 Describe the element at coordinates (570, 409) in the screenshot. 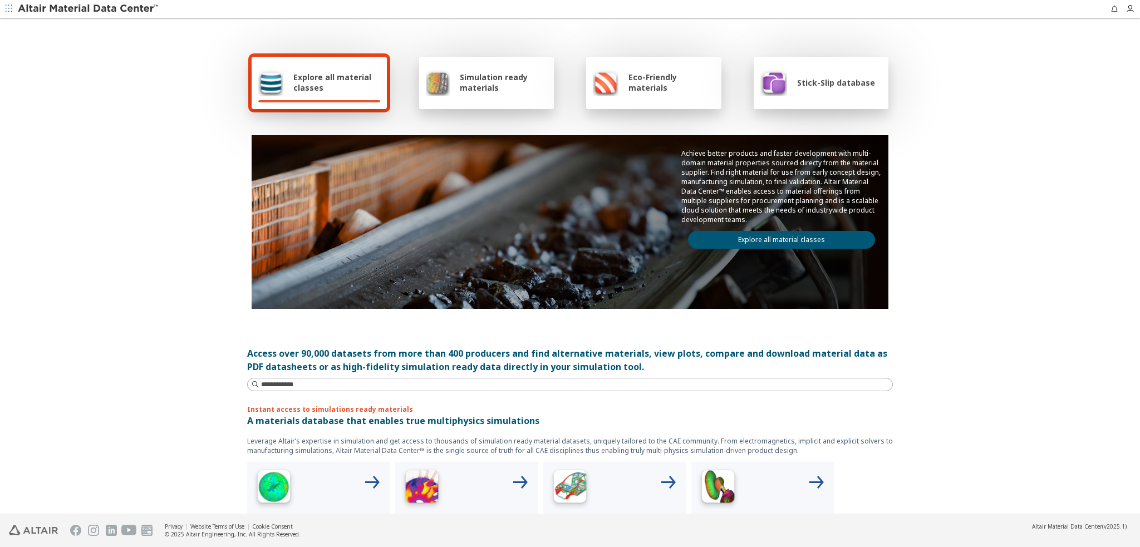

I see `p: Instant access to simulations ready materials` at that location.